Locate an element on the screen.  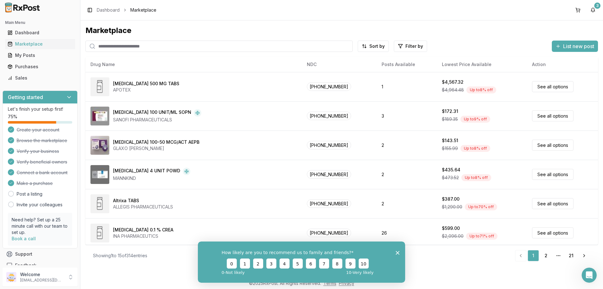
td: 1 is located at coordinates (407, 86).